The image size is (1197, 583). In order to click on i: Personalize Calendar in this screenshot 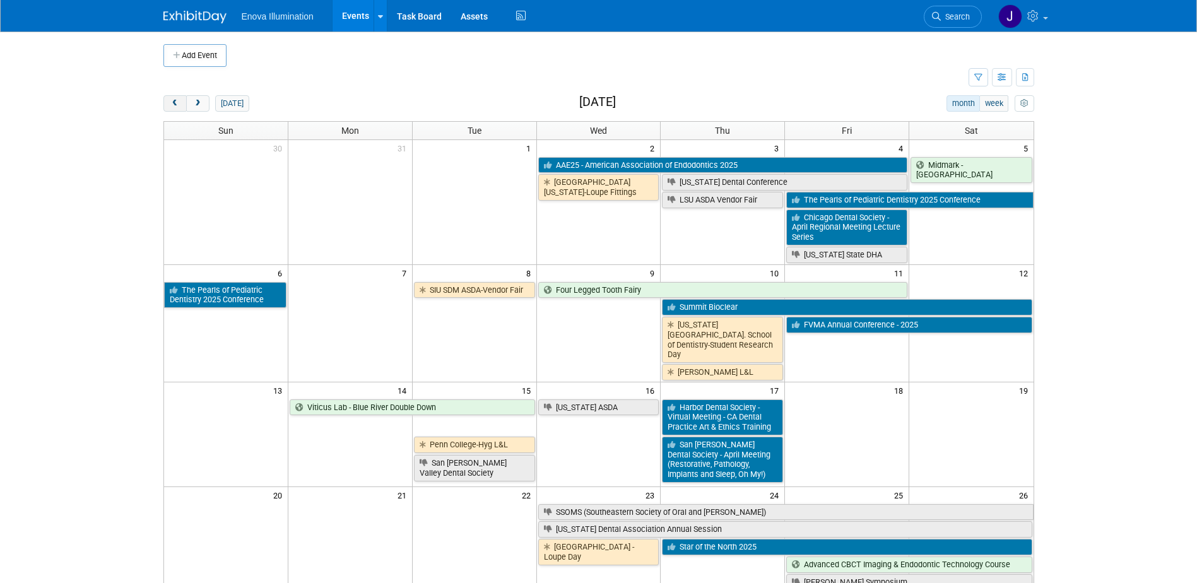, I will do `click(1024, 103)`.